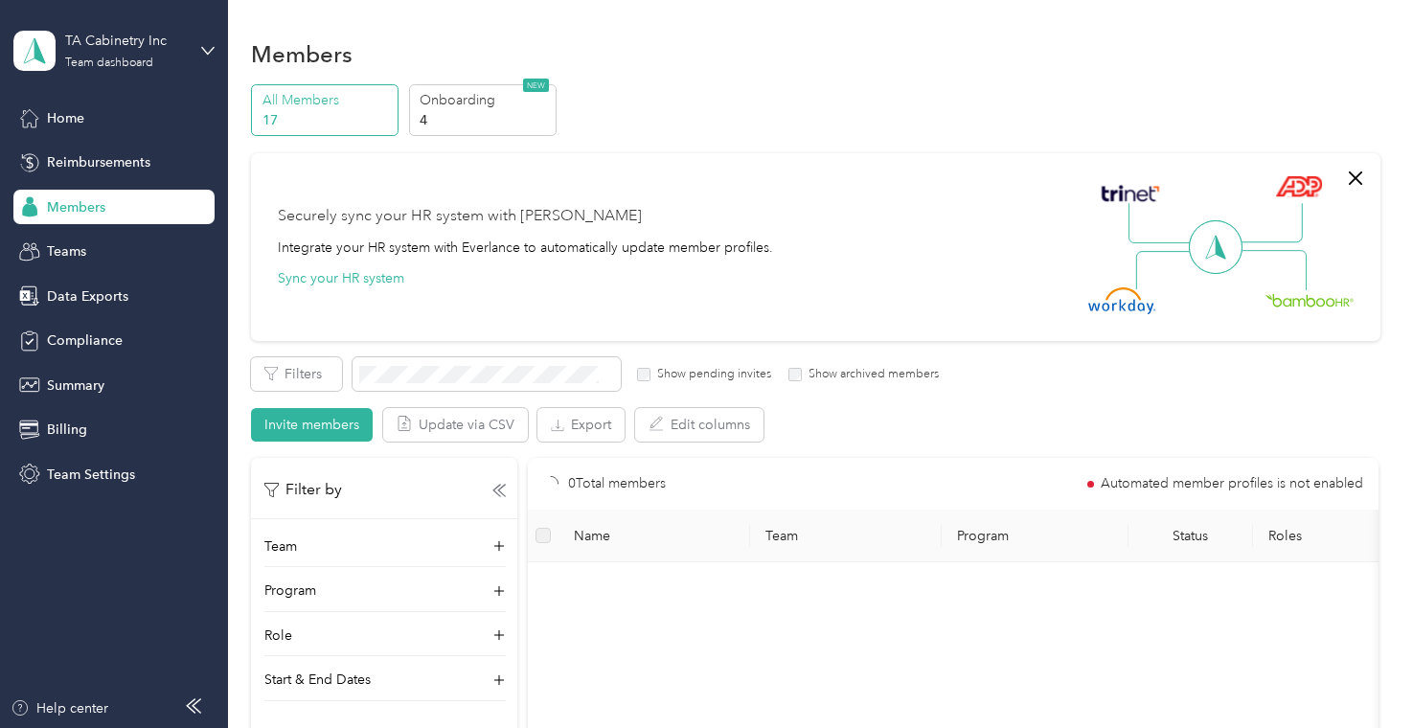  Describe the element at coordinates (1269, 223) in the screenshot. I see `img: Line Right Up` at that location.